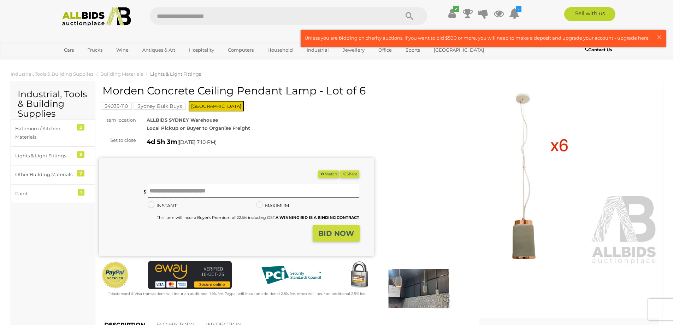 This screenshot has height=325, width=673. What do you see at coordinates (359, 275) in the screenshot?
I see `img: Secured by Rapid SSL` at bounding box center [359, 275].